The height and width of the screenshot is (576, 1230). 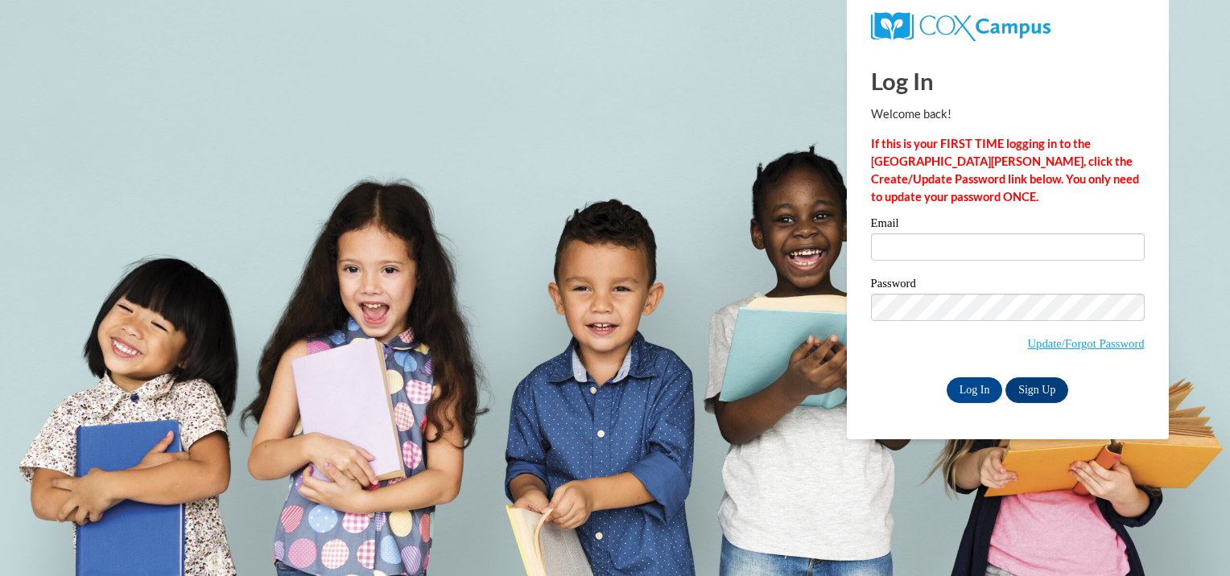 I want to click on a: Update/Forgot Password, so click(x=1086, y=344).